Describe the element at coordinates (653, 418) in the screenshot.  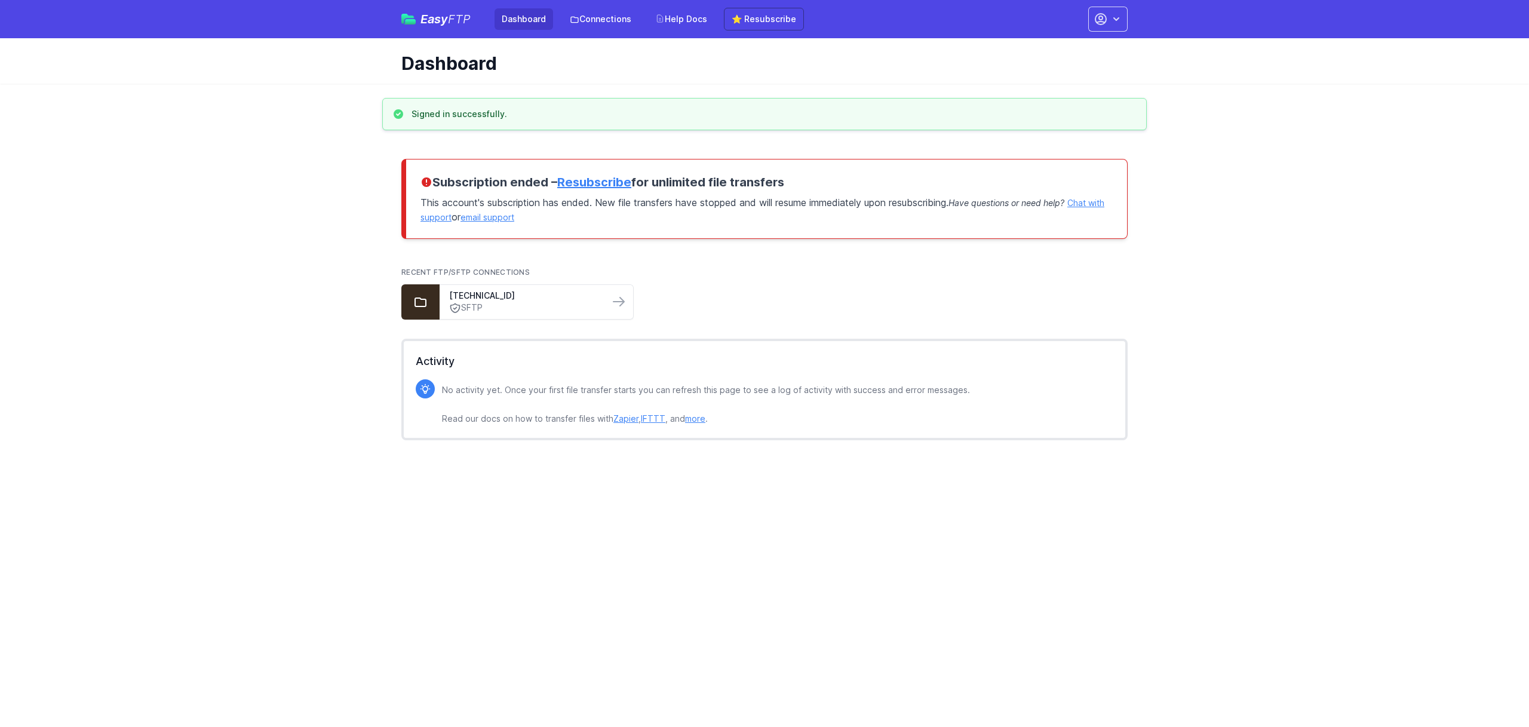
I see `a: IFTTT` at that location.